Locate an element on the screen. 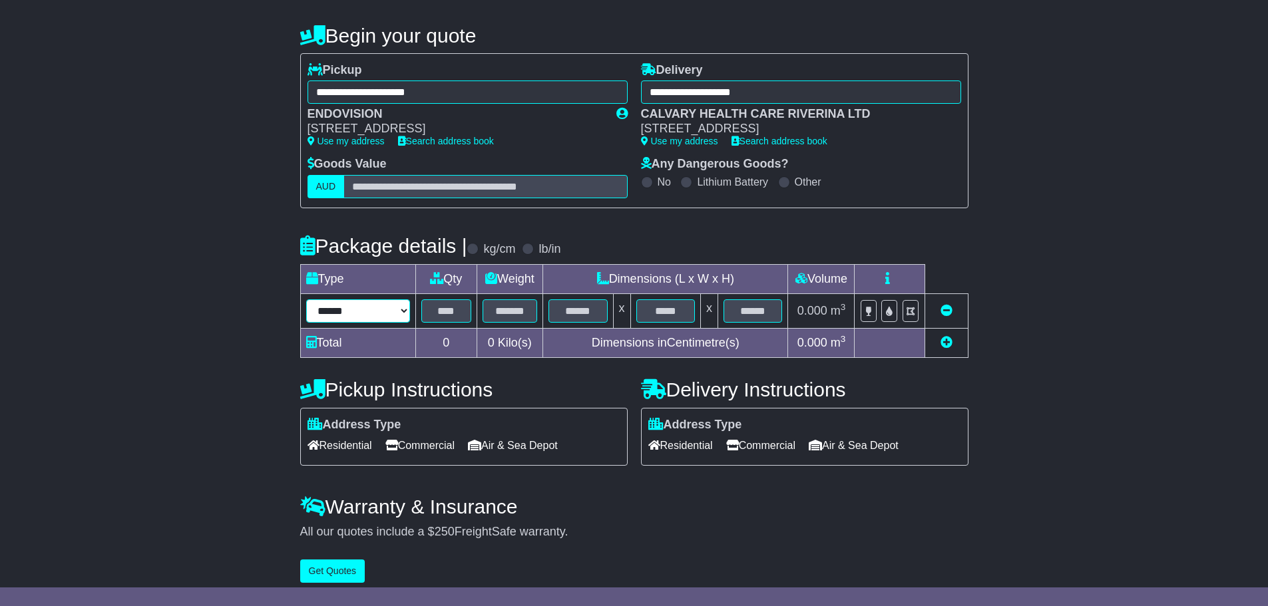  label: Other is located at coordinates (808, 182).